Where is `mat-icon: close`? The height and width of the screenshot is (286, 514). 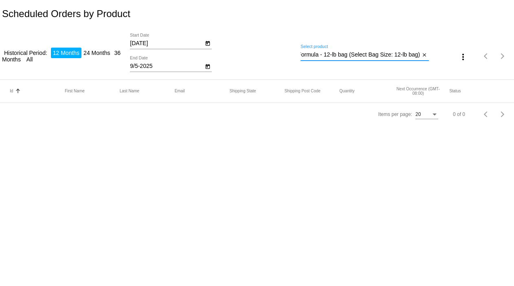 mat-icon: close is located at coordinates (425, 55).